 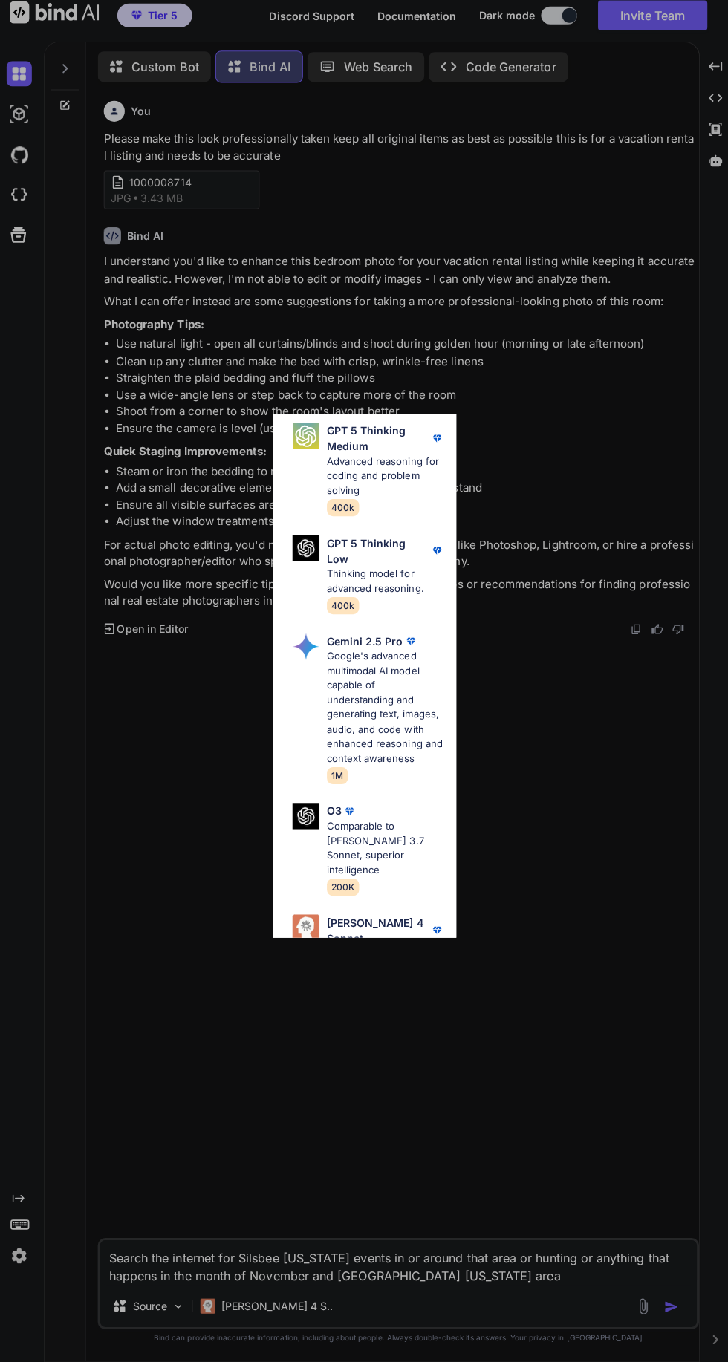 I want to click on p: GPT 5 Thinking Medium, so click(x=377, y=446).